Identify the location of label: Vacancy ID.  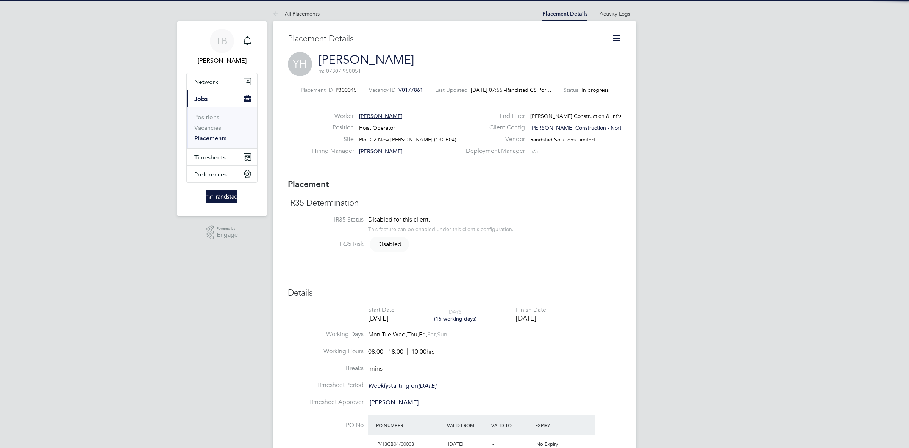
(382, 90).